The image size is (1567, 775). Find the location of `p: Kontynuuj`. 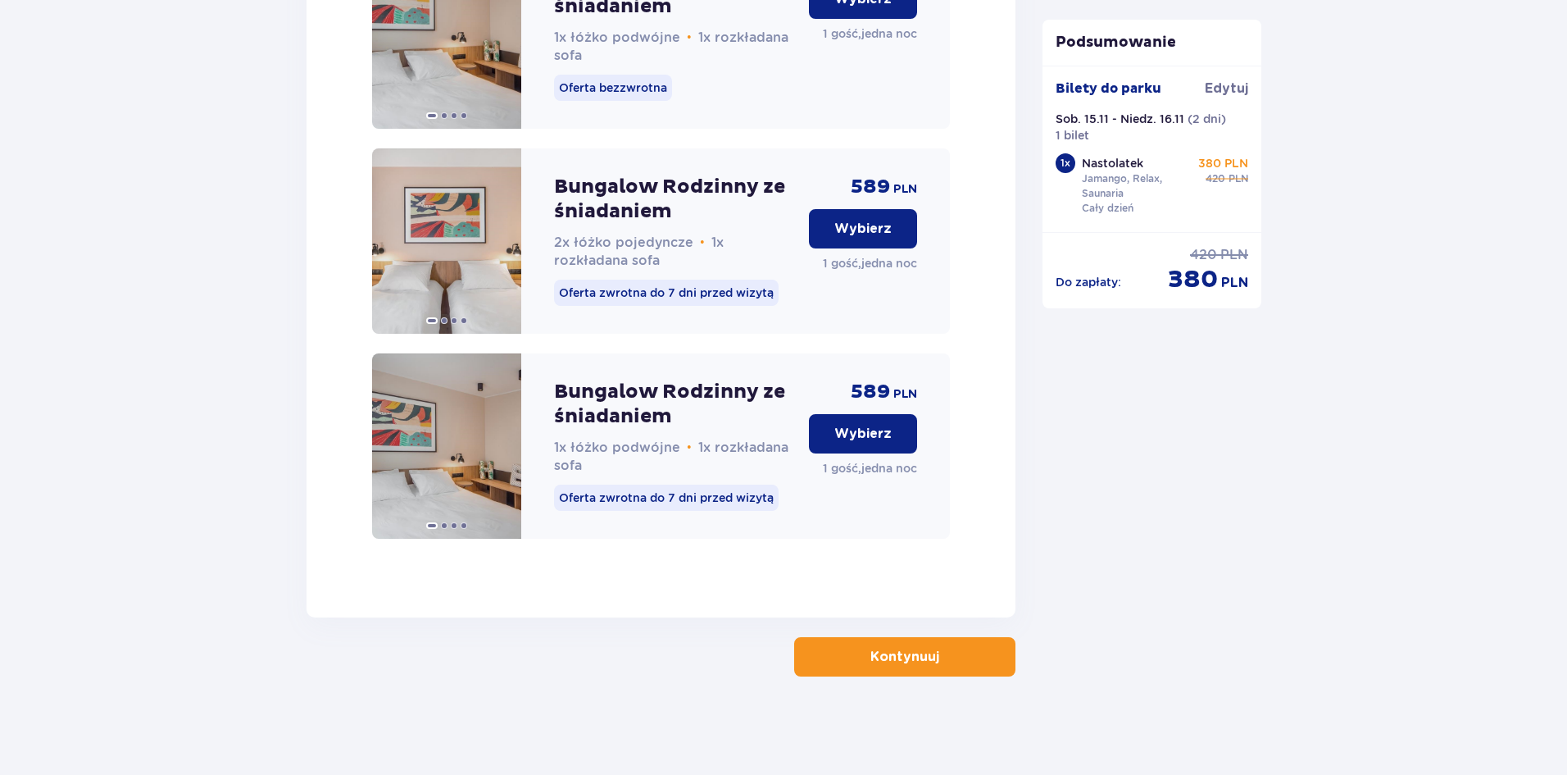

p: Kontynuuj is located at coordinates (905, 657).